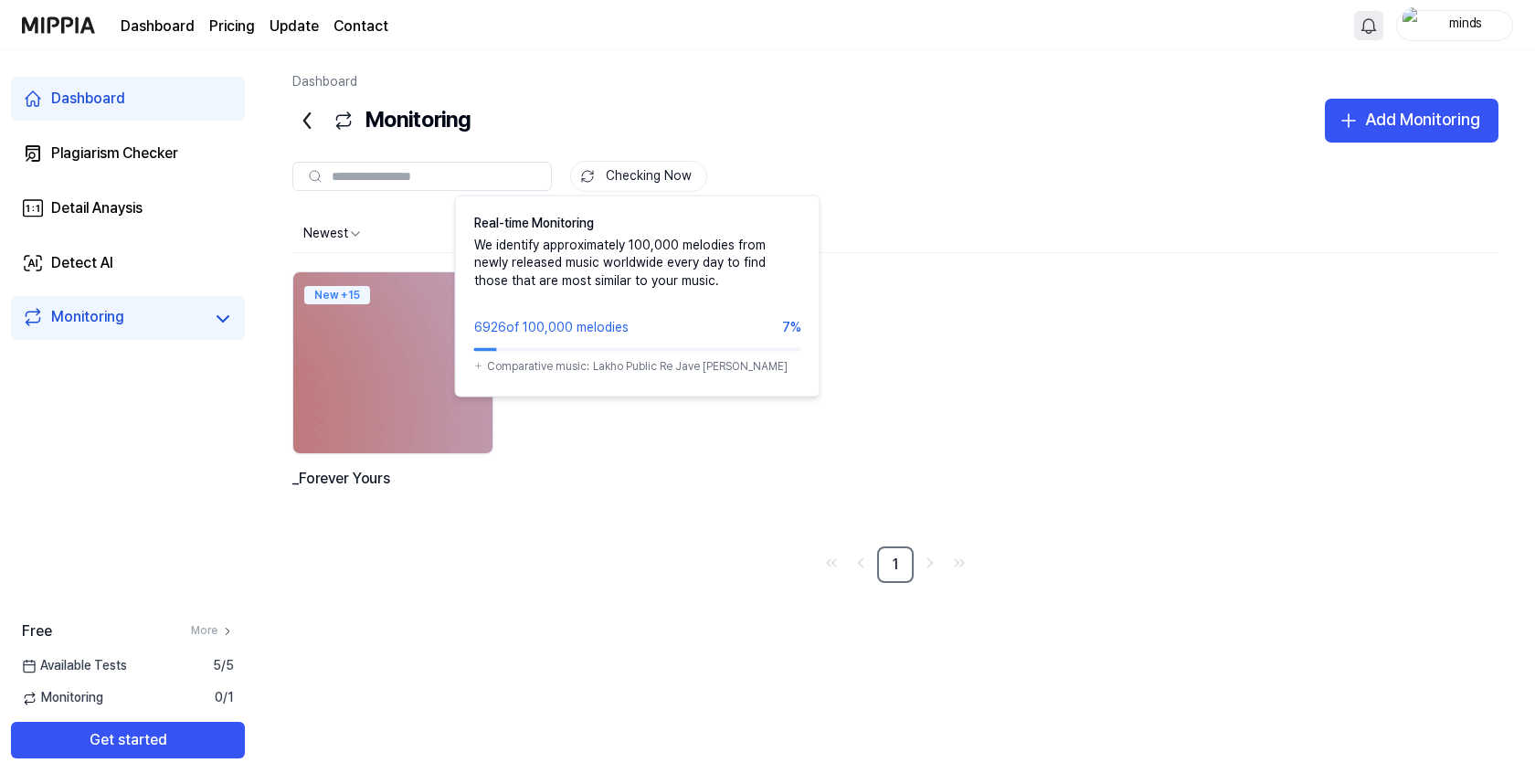  What do you see at coordinates (538, 365) in the screenshot?
I see `div: Comparative music:` at bounding box center [538, 365].